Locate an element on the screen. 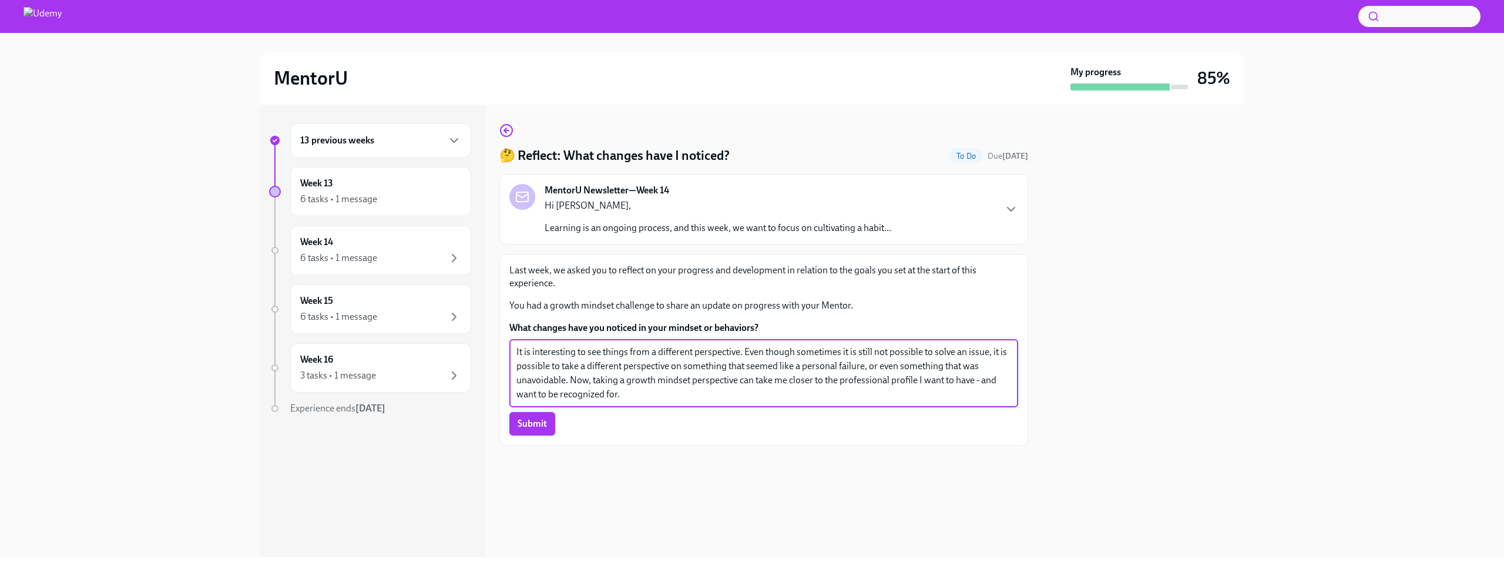 The width and height of the screenshot is (1504, 569). h6: Week 15 is located at coordinates (317, 301).